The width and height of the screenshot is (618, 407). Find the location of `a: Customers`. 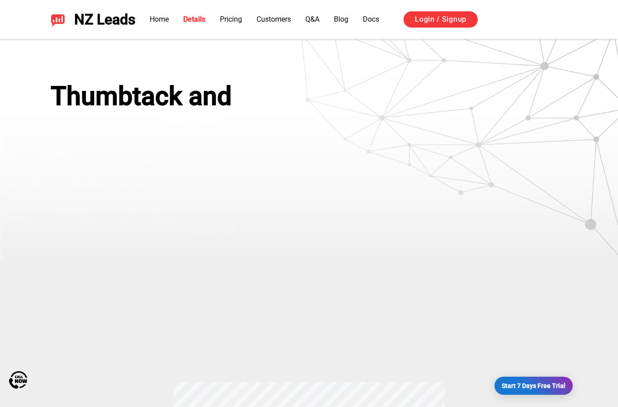

a: Customers is located at coordinates (274, 19).